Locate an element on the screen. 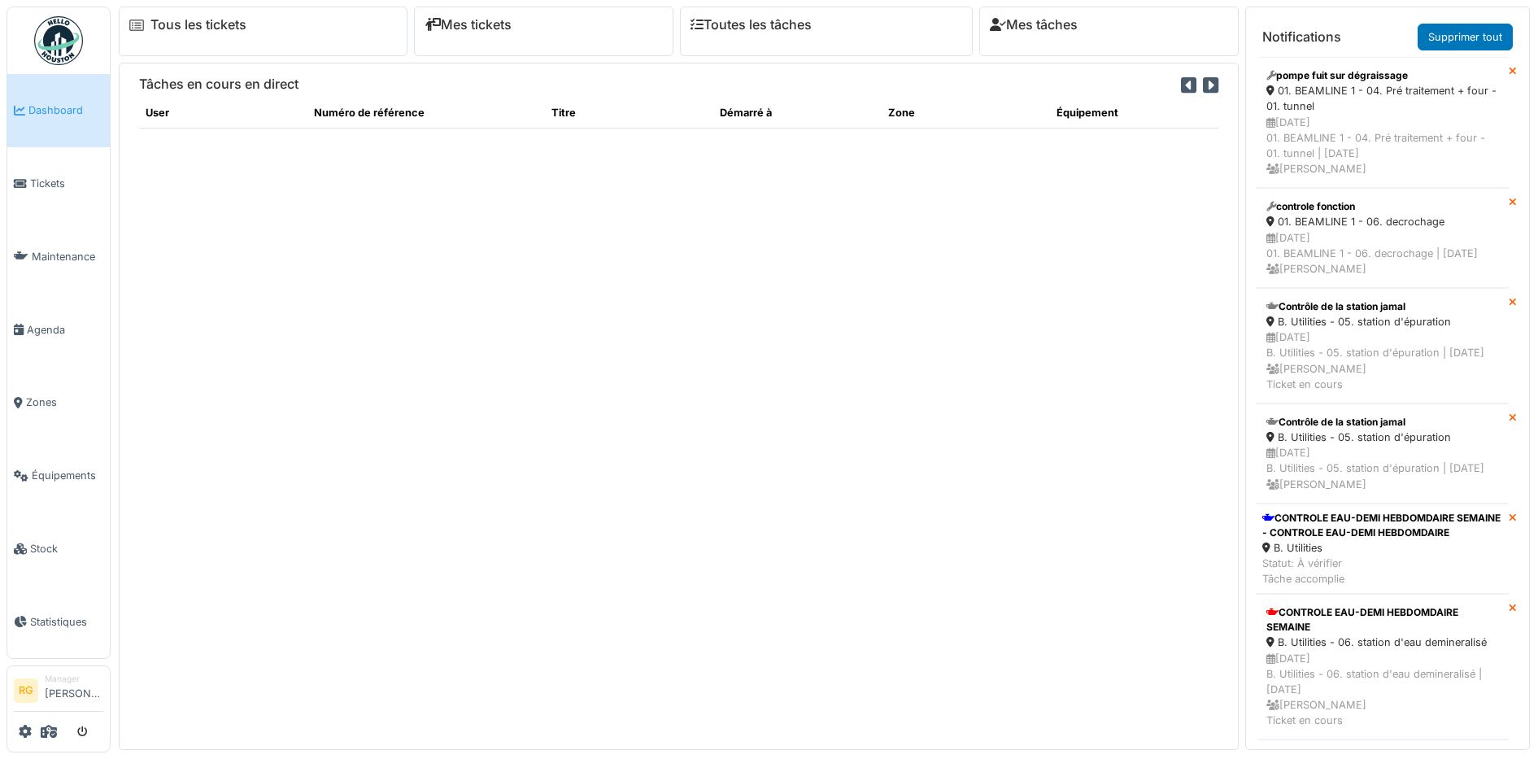  th: Équipement is located at coordinates (1134, 113).